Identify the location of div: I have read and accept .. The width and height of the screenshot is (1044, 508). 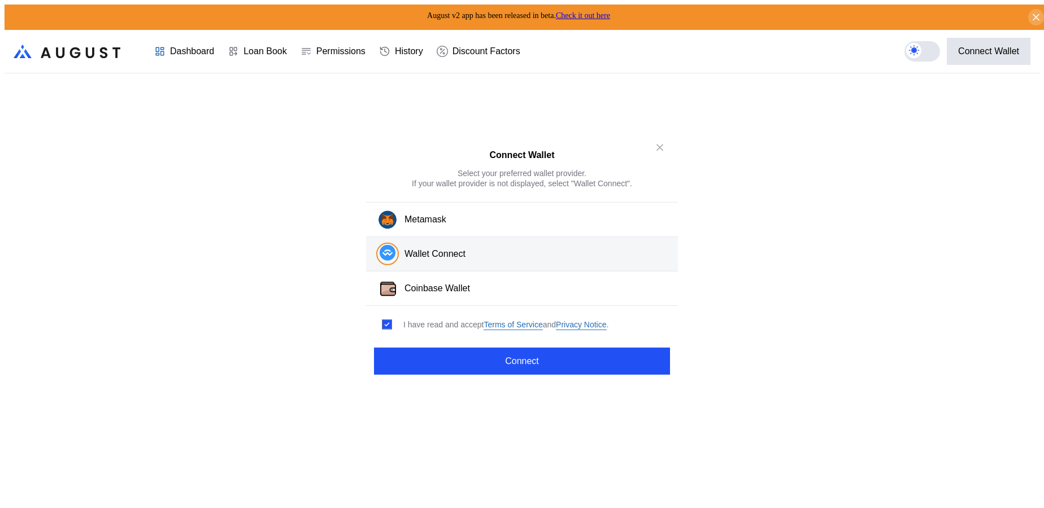
(505, 325).